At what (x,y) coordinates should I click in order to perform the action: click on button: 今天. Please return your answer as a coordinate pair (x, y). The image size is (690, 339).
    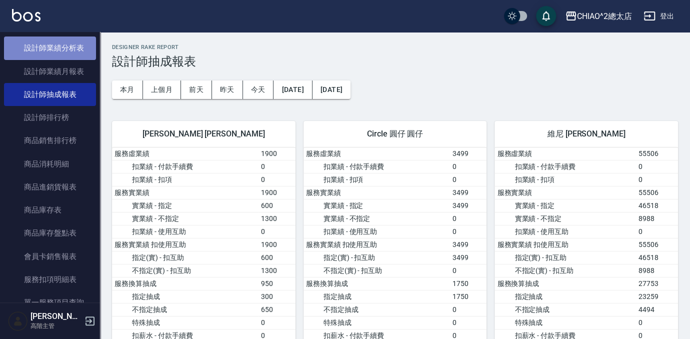
    Looking at the image, I should click on (259, 90).